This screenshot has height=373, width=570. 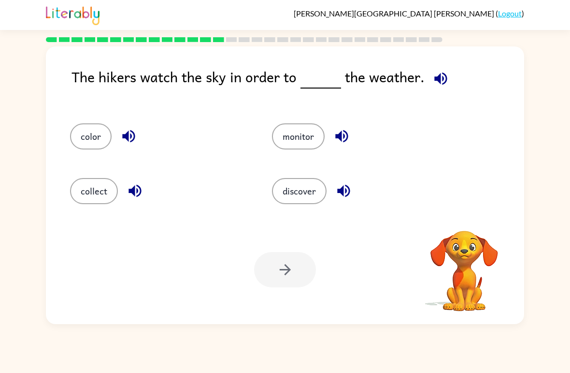 I want to click on button: discover, so click(x=299, y=191).